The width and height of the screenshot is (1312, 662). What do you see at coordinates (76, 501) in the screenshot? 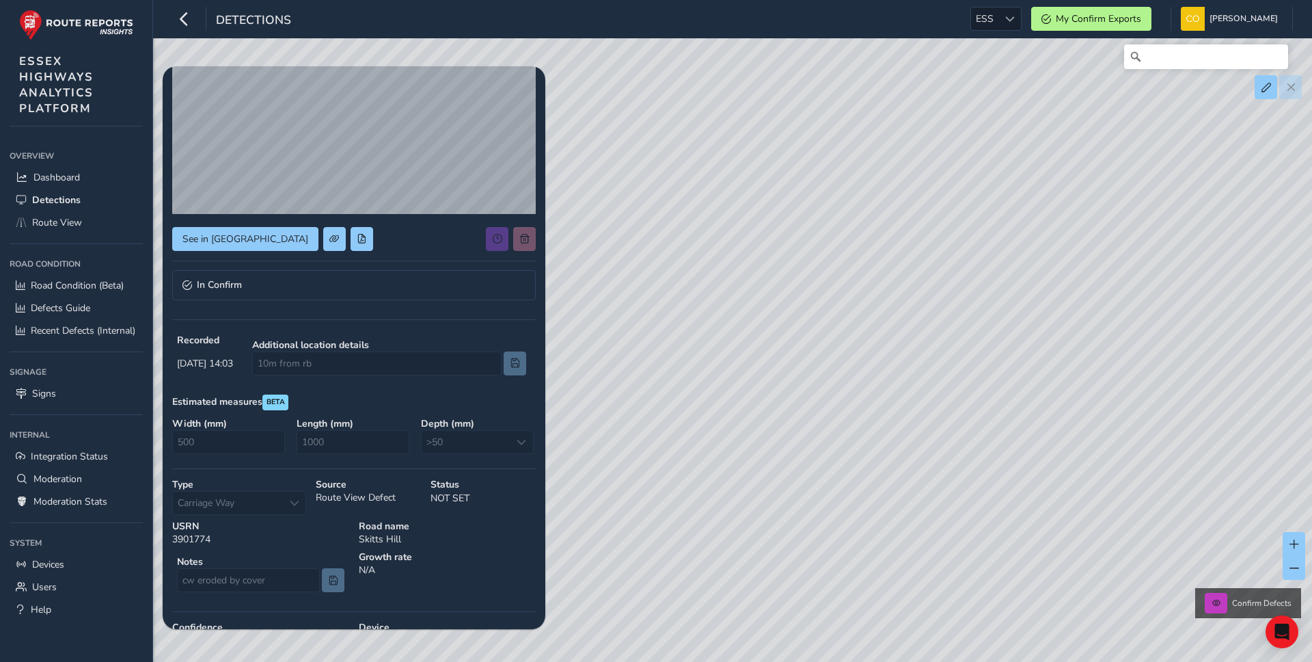
I see `a: Moderation Stats` at bounding box center [76, 501].